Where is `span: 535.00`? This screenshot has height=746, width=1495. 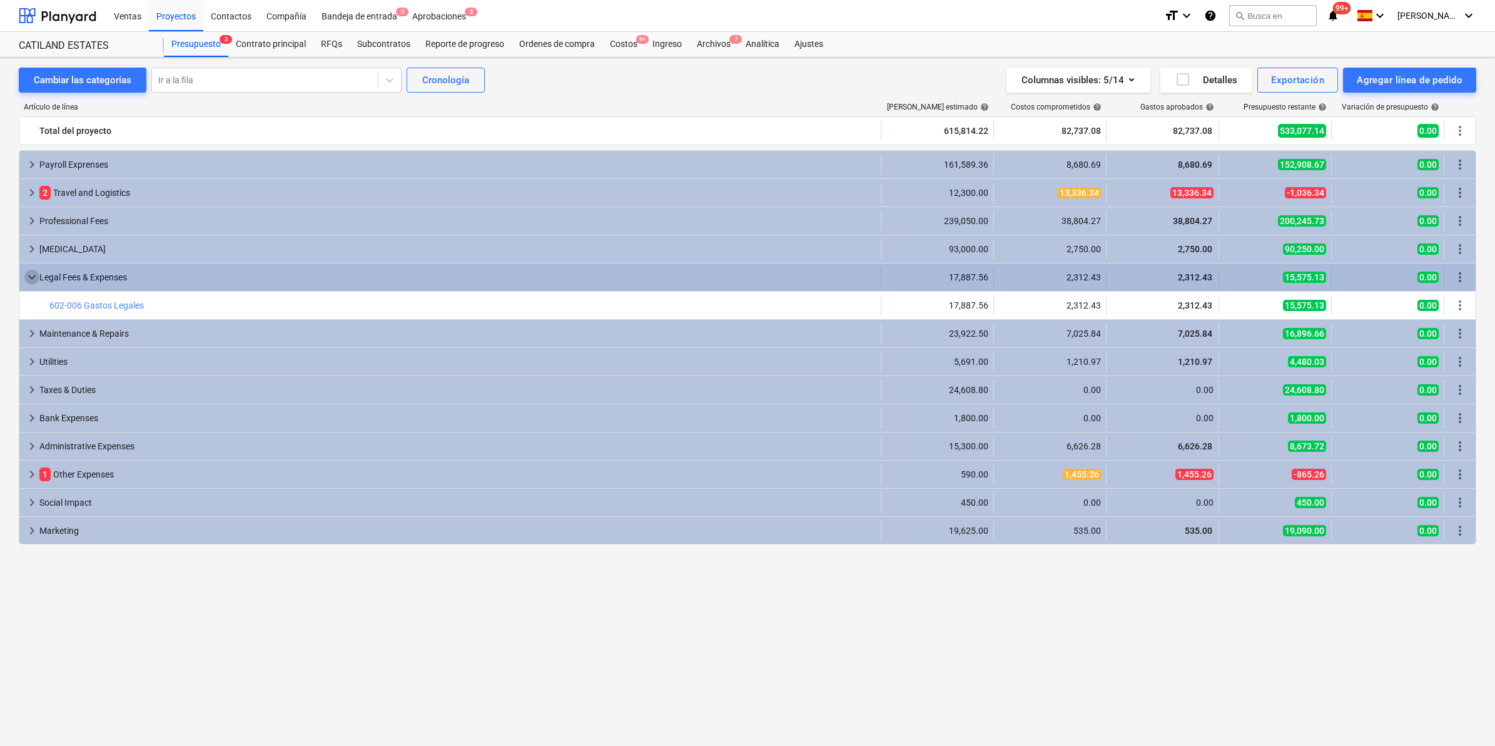 span: 535.00 is located at coordinates (1199, 531).